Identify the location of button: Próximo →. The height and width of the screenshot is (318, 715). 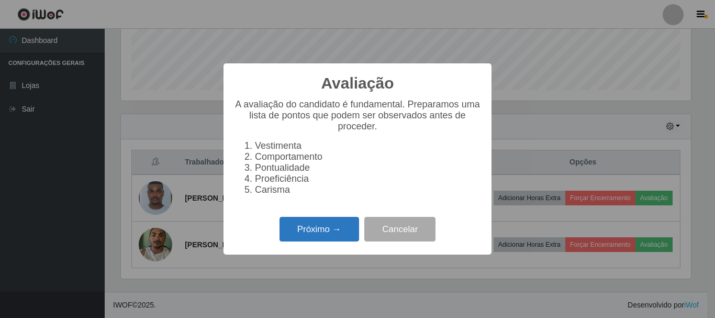
(319, 229).